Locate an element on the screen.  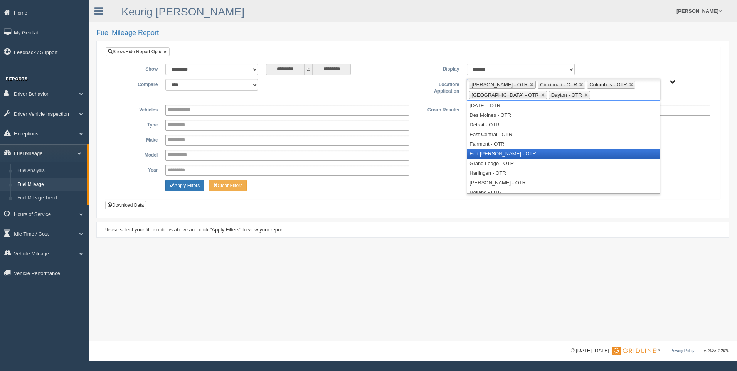
img: Gridline is located at coordinates (634, 351).